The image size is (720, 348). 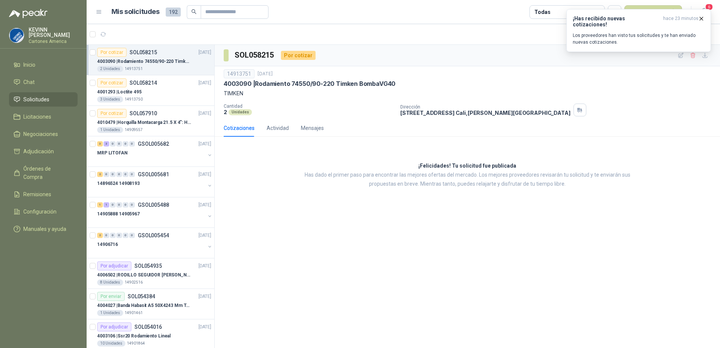 What do you see at coordinates (134, 313) in the screenshot?
I see `p: 14901461` at bounding box center [134, 313].